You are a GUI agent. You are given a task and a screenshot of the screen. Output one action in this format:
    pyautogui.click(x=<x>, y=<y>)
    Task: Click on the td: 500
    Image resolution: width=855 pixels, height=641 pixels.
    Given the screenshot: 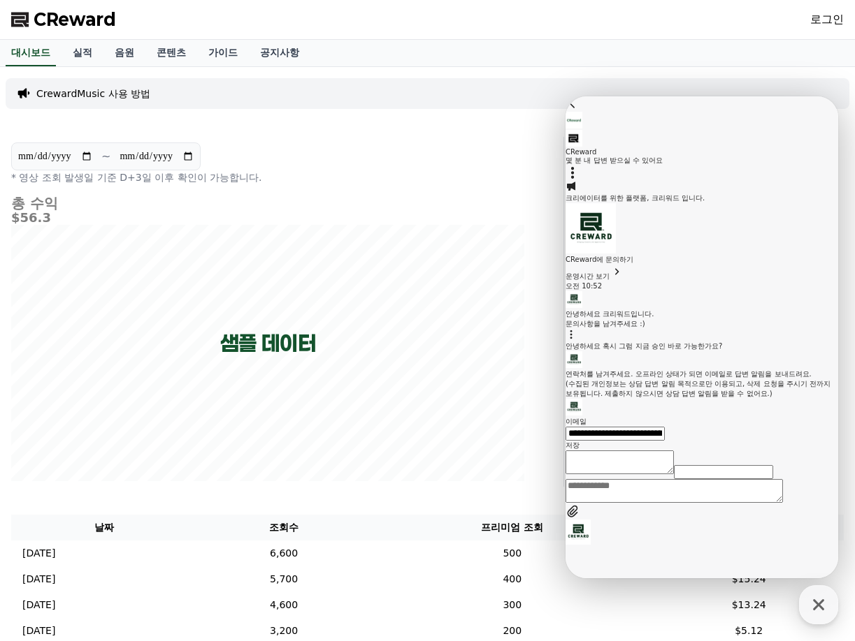 What is the action you would take?
    pyautogui.click(x=511, y=553)
    